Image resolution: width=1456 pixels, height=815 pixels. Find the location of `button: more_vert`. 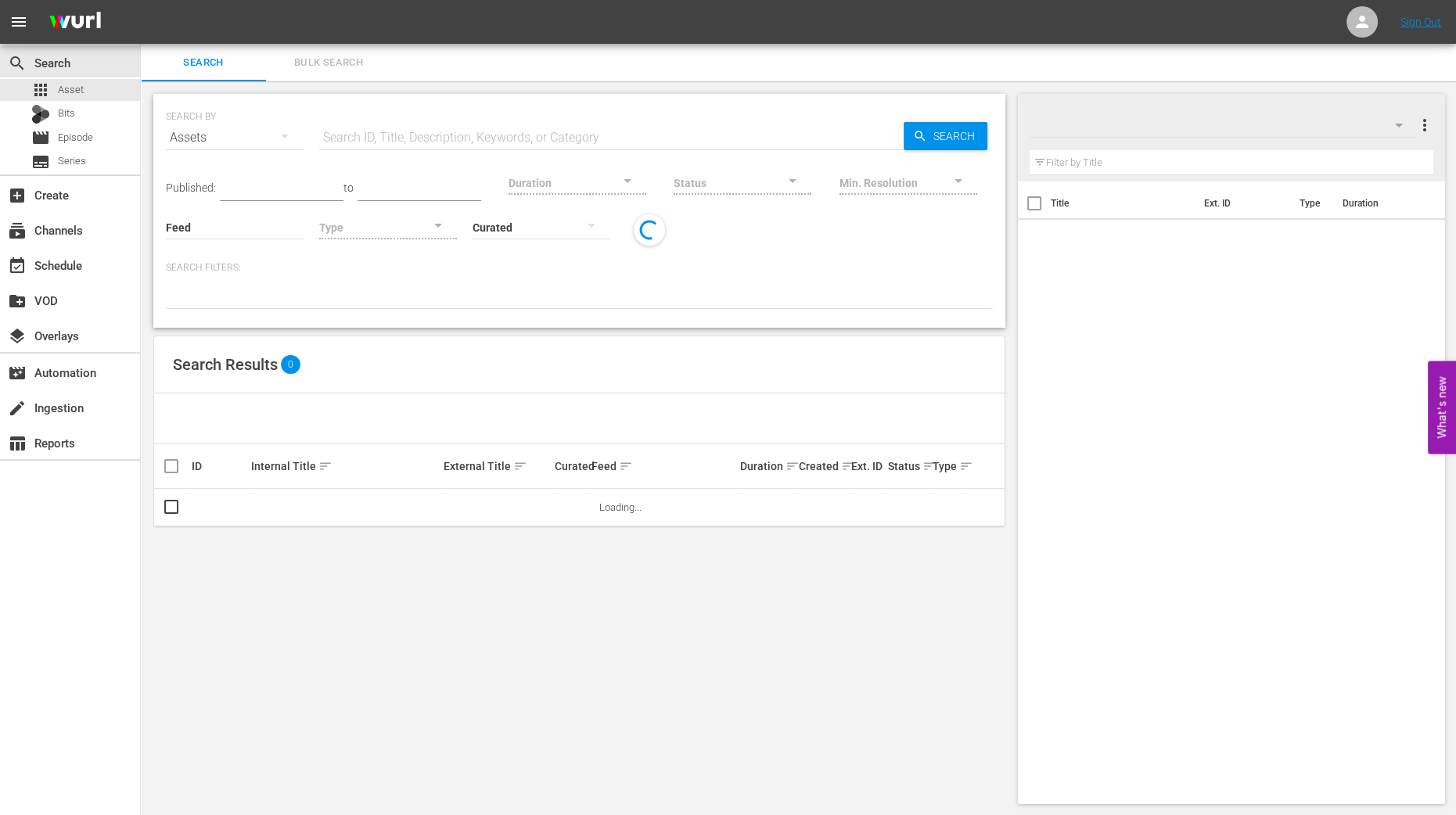

button: more_vert is located at coordinates (1424, 125).